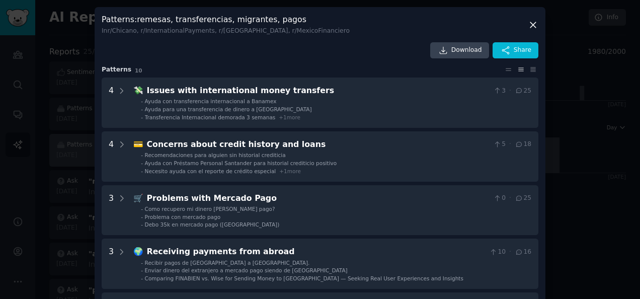 This screenshot has height=299, width=640. Describe the element at coordinates (460, 50) in the screenshot. I see `a: Download` at that location.